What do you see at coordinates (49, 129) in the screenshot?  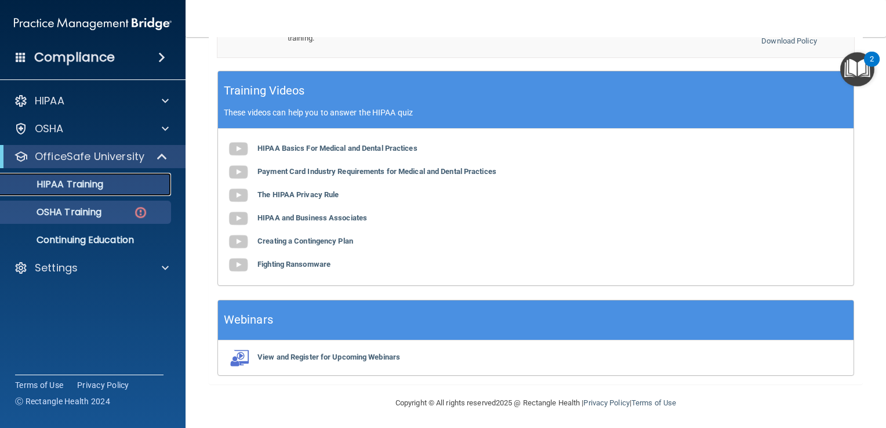 I see `p: OSHA` at bounding box center [49, 129].